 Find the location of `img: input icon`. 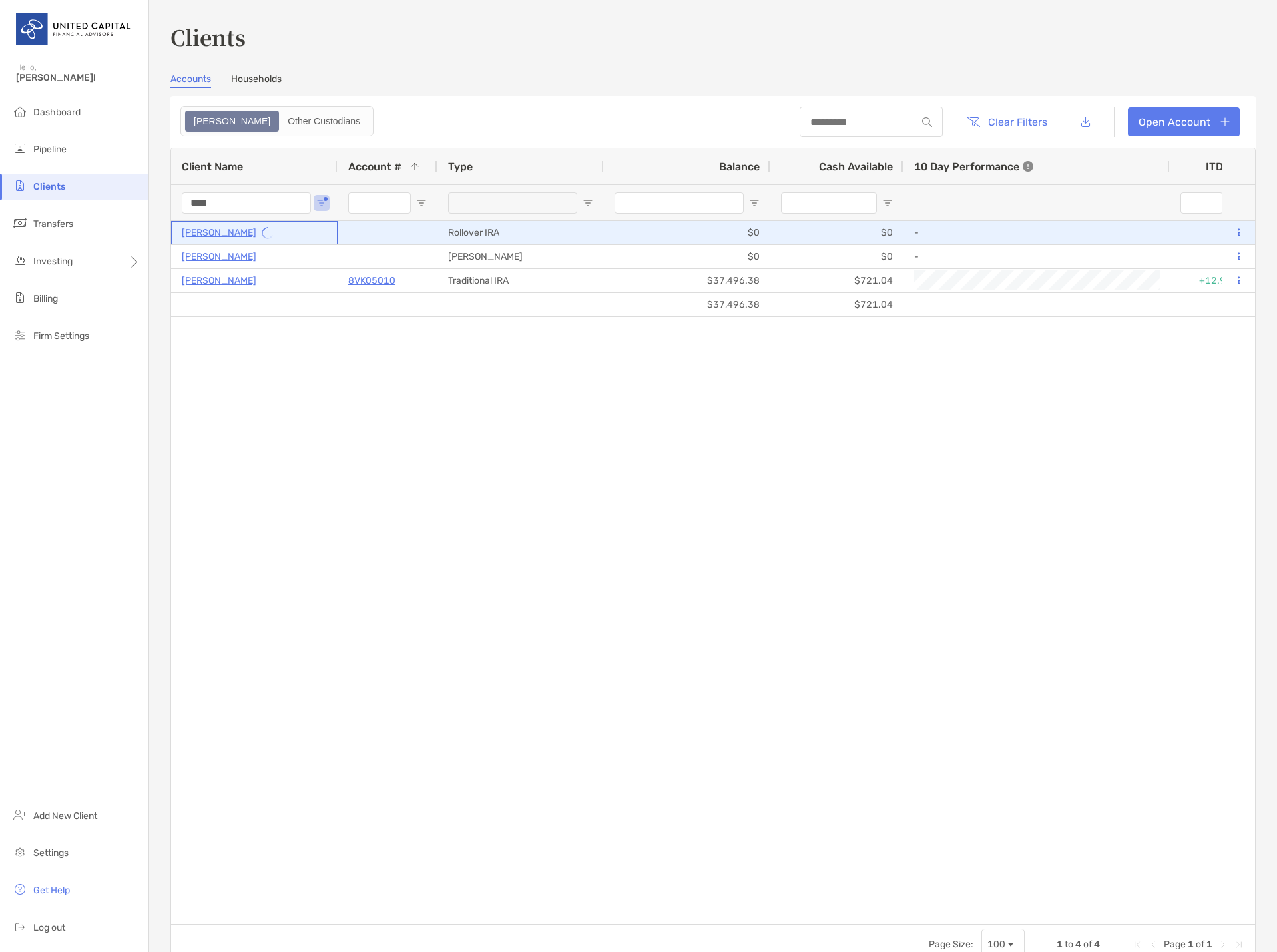

img: input icon is located at coordinates (926, 122).